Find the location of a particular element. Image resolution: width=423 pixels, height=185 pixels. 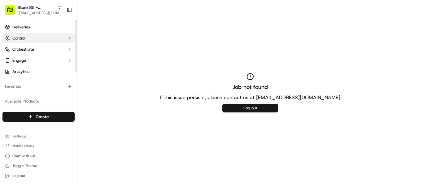

div: Start new chat is located at coordinates (65, 62).